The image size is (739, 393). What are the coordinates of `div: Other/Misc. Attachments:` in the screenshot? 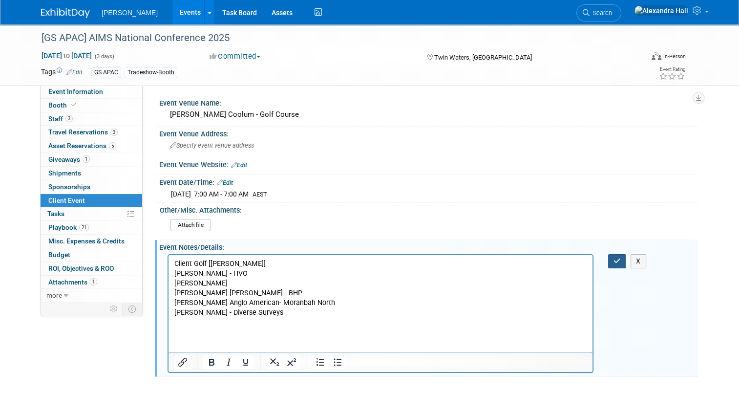 It's located at (427, 209).